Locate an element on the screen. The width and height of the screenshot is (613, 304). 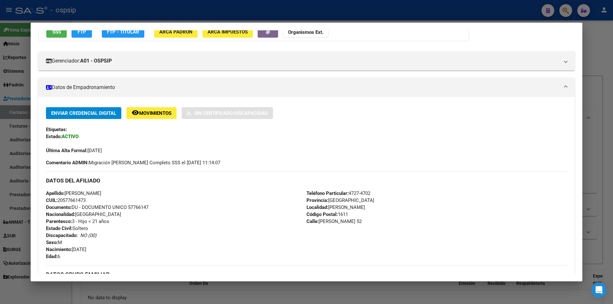
strong: Apellido: is located at coordinates (55, 193).